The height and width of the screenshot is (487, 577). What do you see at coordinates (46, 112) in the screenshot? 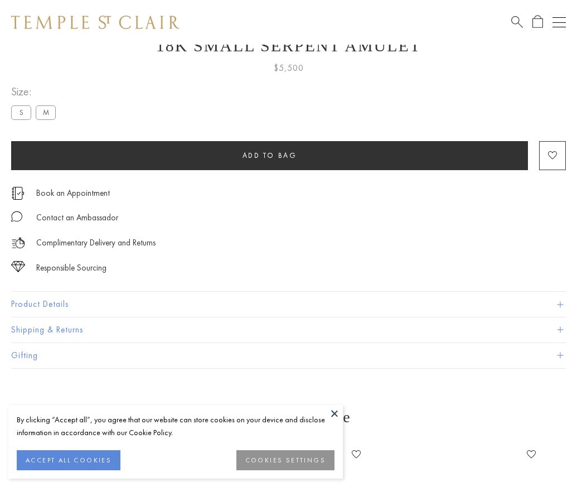
I see `label: M` at bounding box center [46, 112].